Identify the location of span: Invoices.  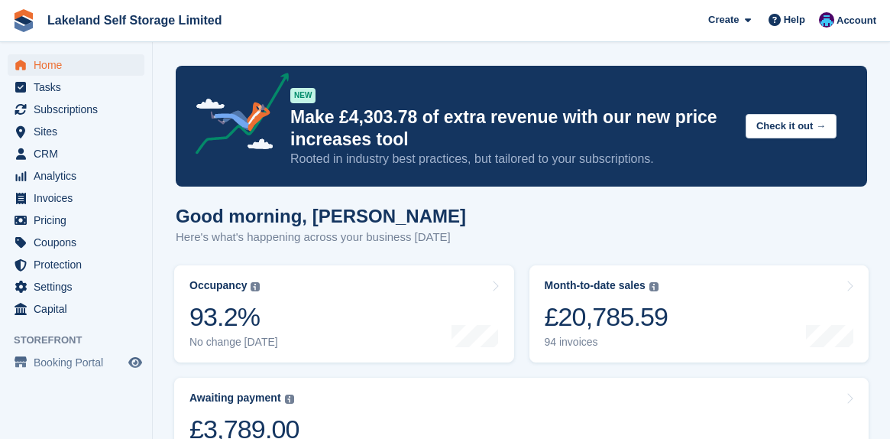
(79, 198).